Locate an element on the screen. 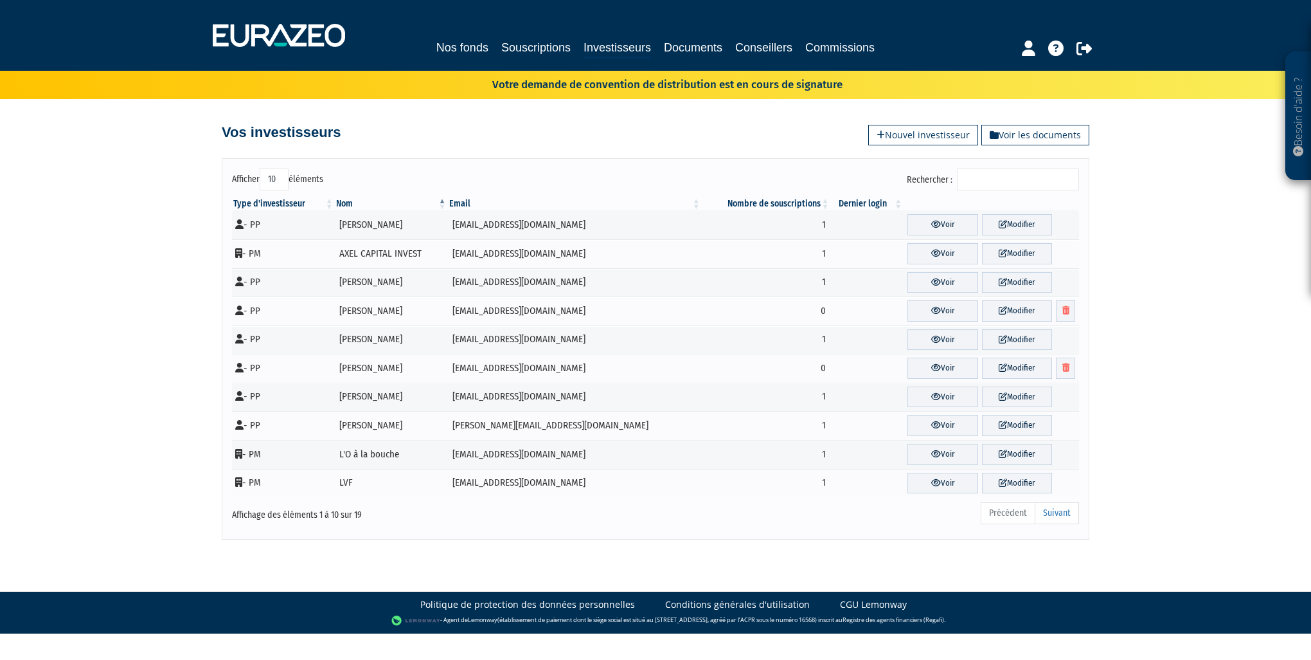  a: Conseillers is located at coordinates (764, 48).